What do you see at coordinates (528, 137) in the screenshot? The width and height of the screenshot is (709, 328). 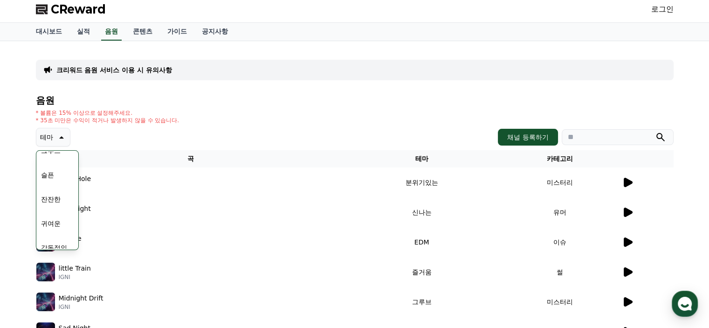 I see `a: 채널 등록하기` at bounding box center [528, 137].